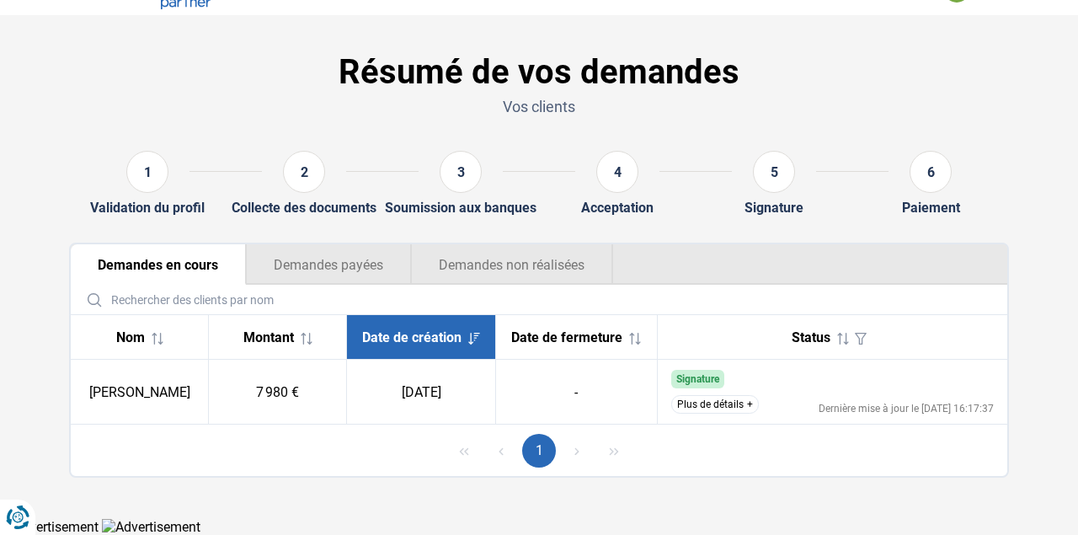  I want to click on td: 7 980 €, so click(278, 392).